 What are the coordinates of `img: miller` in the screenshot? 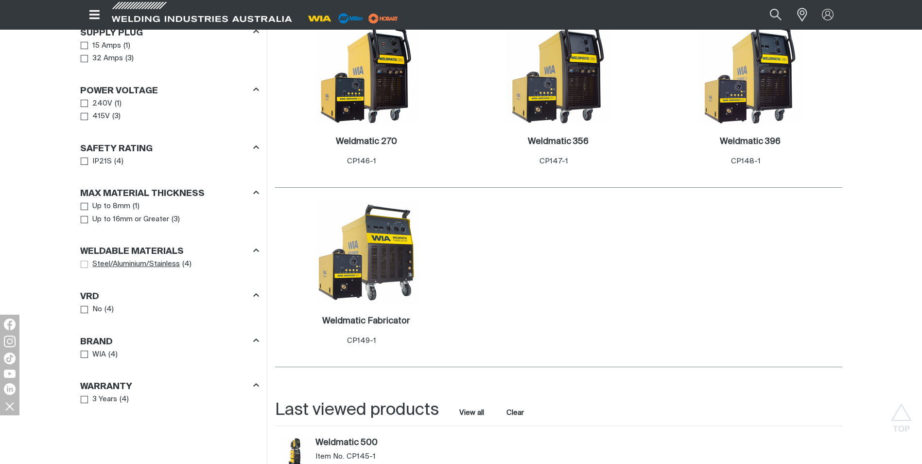 It's located at (383, 18).